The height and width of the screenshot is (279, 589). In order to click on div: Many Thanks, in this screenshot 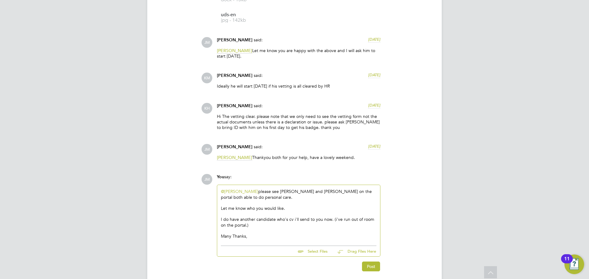, I will do `click(298, 236)`.